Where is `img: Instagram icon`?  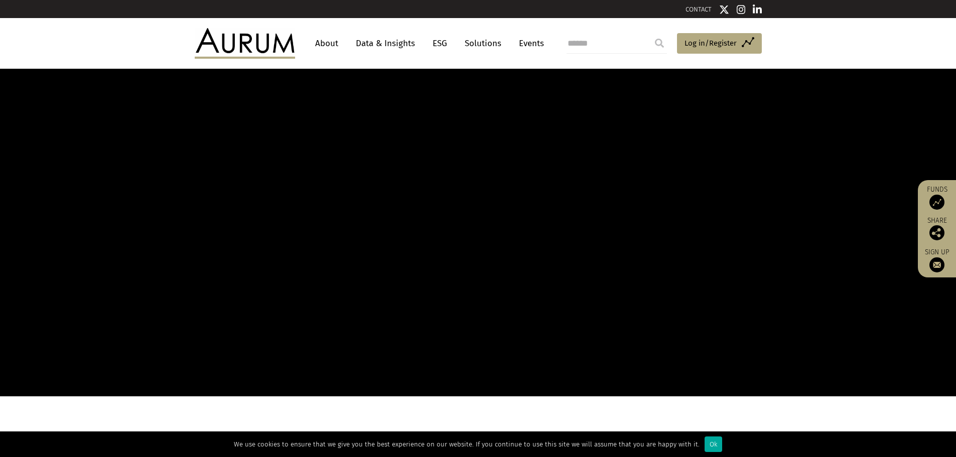 img: Instagram icon is located at coordinates (741, 10).